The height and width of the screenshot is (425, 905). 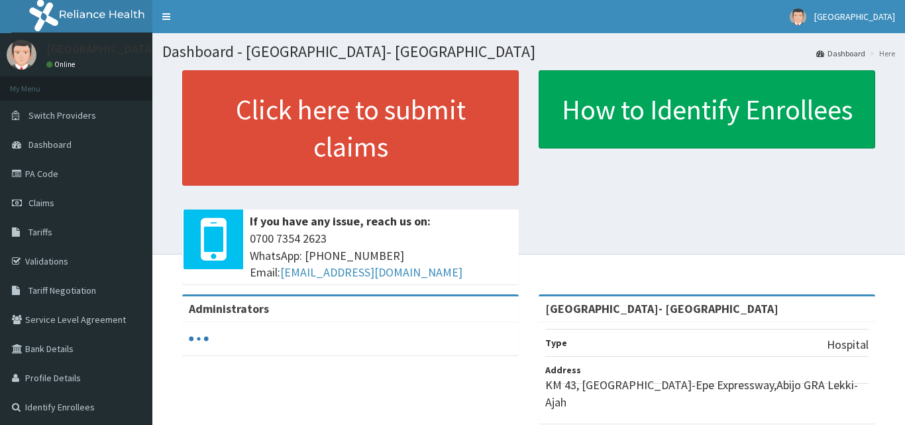 What do you see at coordinates (50, 145) in the screenshot?
I see `span: Dashboard` at bounding box center [50, 145].